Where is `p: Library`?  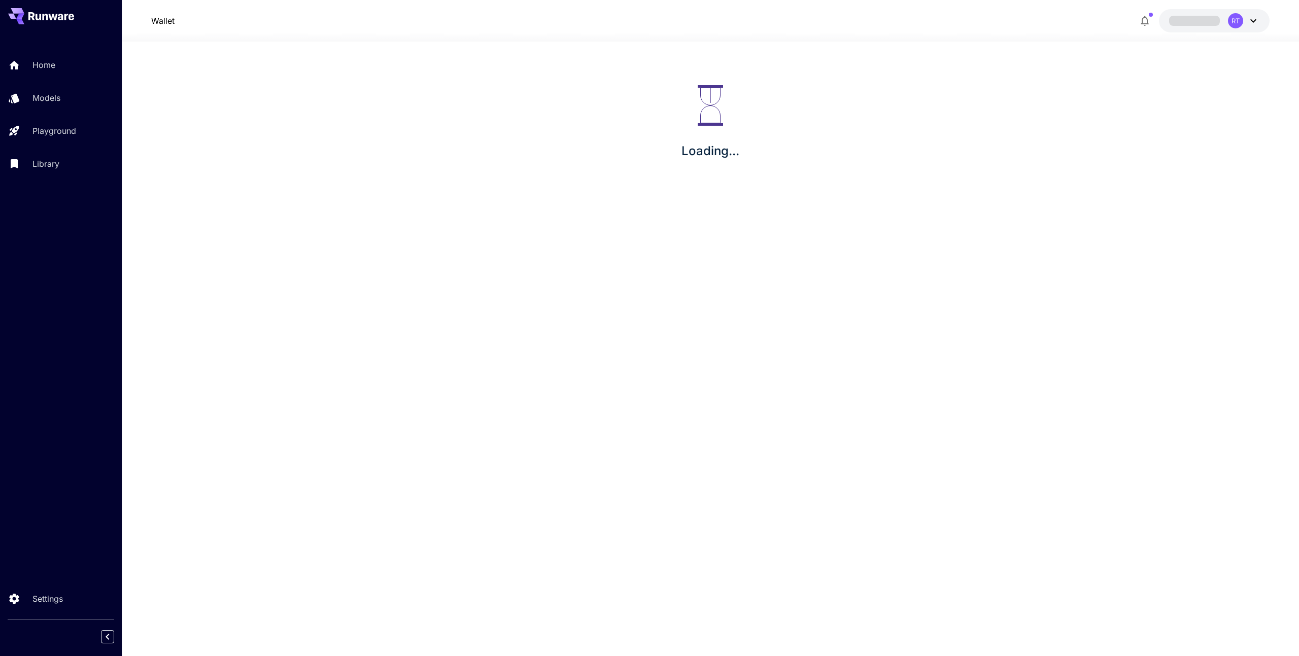
p: Library is located at coordinates (46, 164).